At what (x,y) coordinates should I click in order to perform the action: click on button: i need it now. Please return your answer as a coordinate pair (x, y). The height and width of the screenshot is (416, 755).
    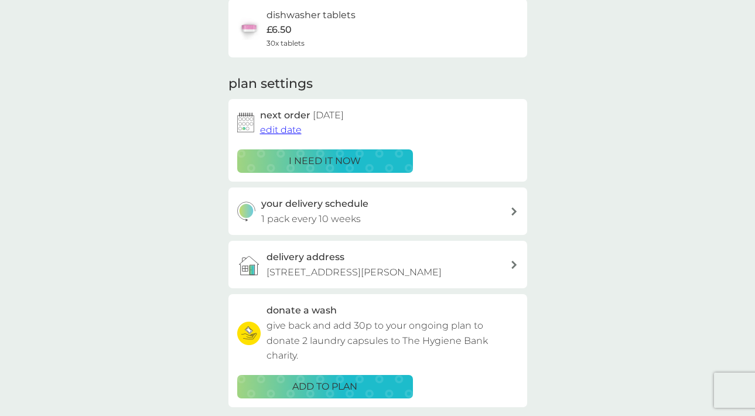
    Looking at the image, I should click on (325, 161).